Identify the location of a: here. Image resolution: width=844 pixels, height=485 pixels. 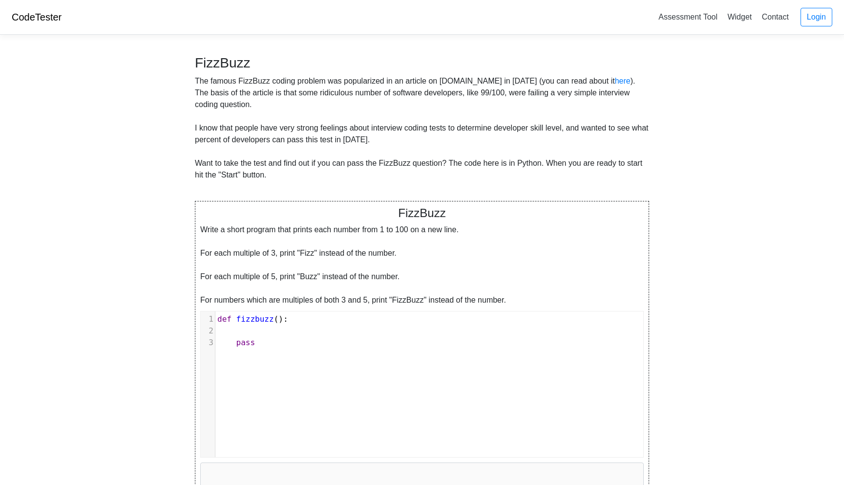
(623, 81).